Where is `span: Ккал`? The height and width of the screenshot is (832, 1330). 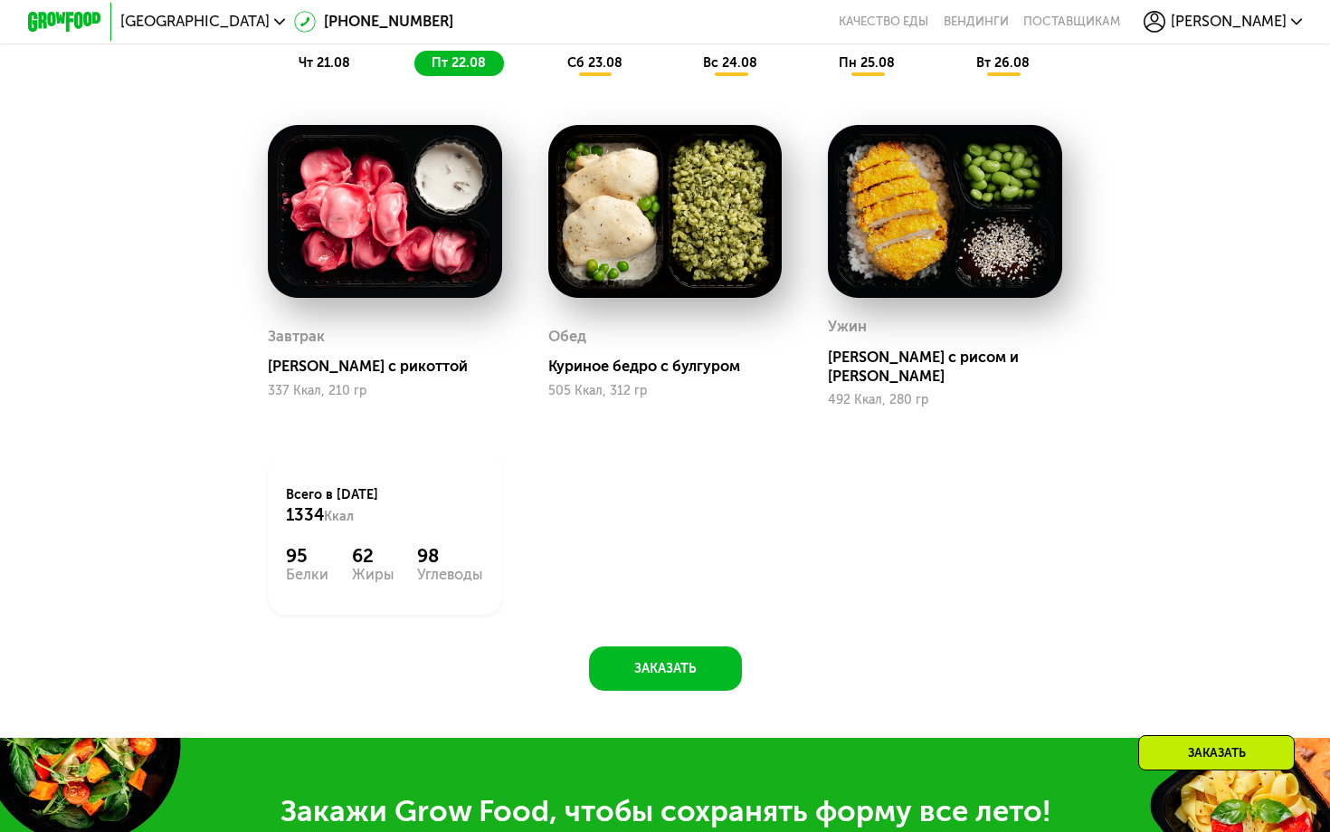
span: Ккал is located at coordinates (338, 516).